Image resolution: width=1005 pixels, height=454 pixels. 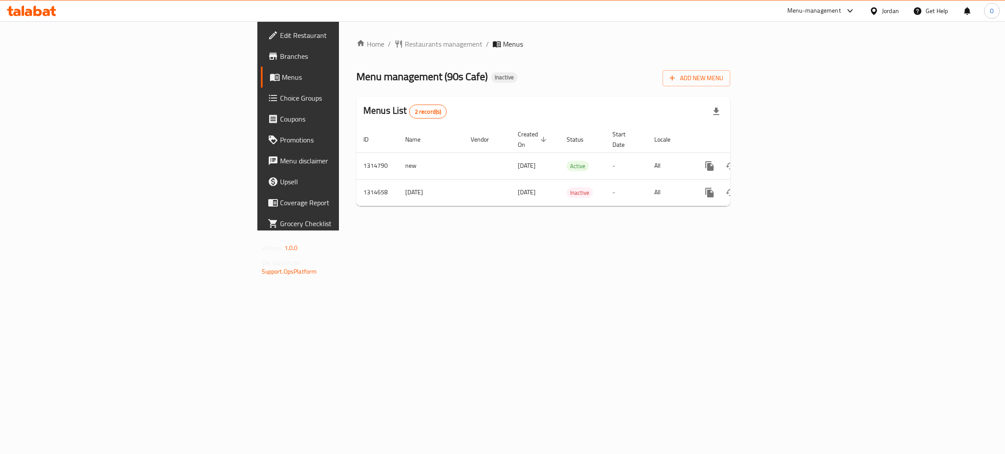 What do you see at coordinates (289, 272) in the screenshot?
I see `a: Support.OpsPlatform` at bounding box center [289, 272].